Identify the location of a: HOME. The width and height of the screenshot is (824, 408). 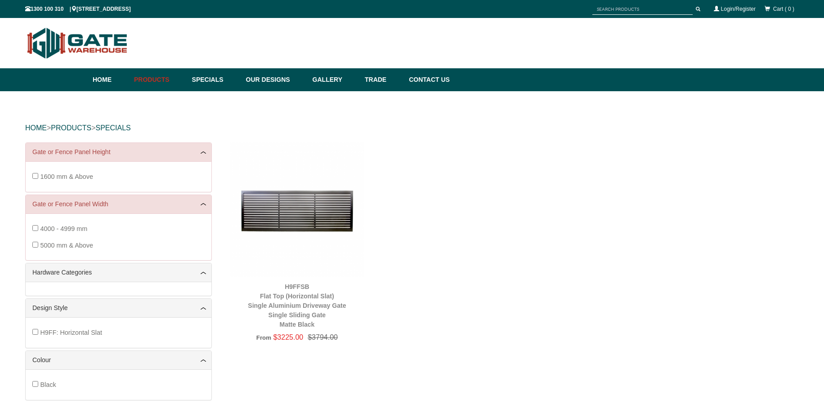
(36, 128).